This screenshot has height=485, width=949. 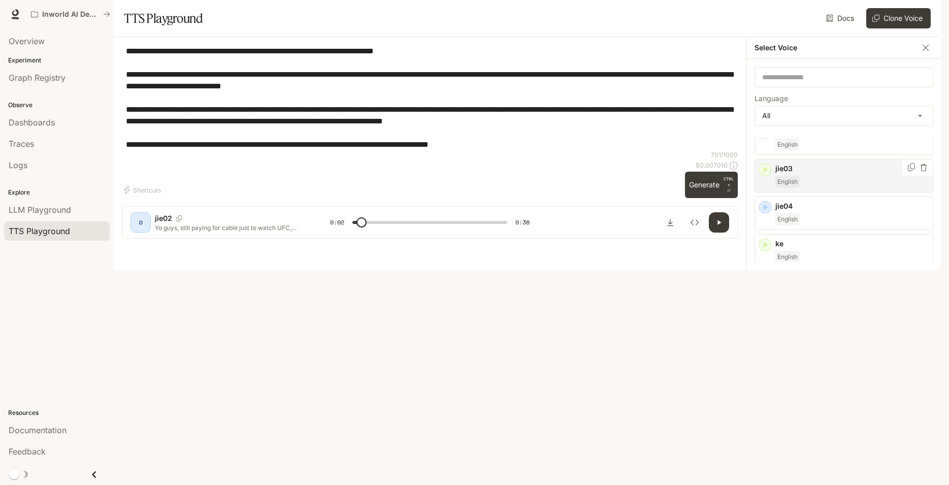 What do you see at coordinates (71, 14) in the screenshot?
I see `button: All workspaces` at bounding box center [71, 14].